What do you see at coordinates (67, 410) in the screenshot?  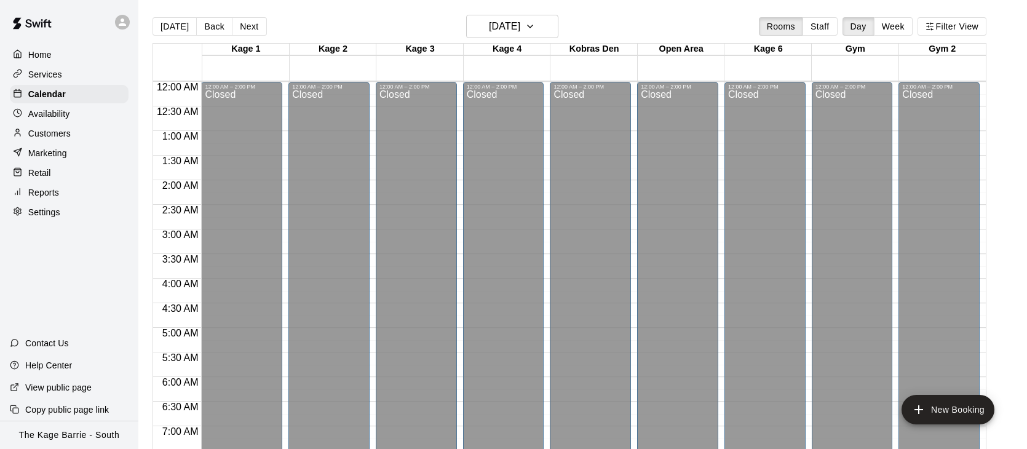 I see `p: Copy public page link` at bounding box center [67, 410].